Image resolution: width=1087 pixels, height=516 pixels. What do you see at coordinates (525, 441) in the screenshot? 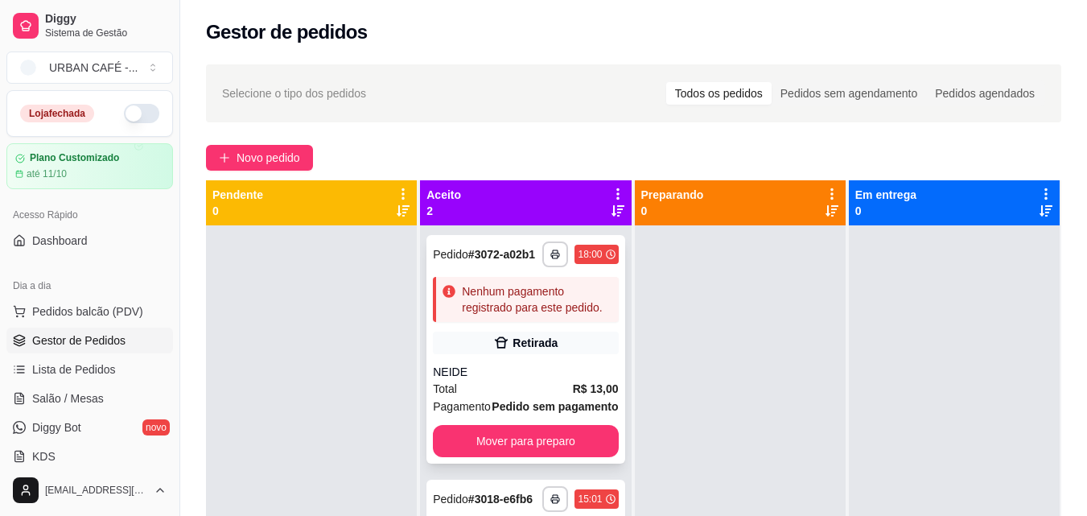
I see `button: Mover para preparo` at bounding box center [525, 441].